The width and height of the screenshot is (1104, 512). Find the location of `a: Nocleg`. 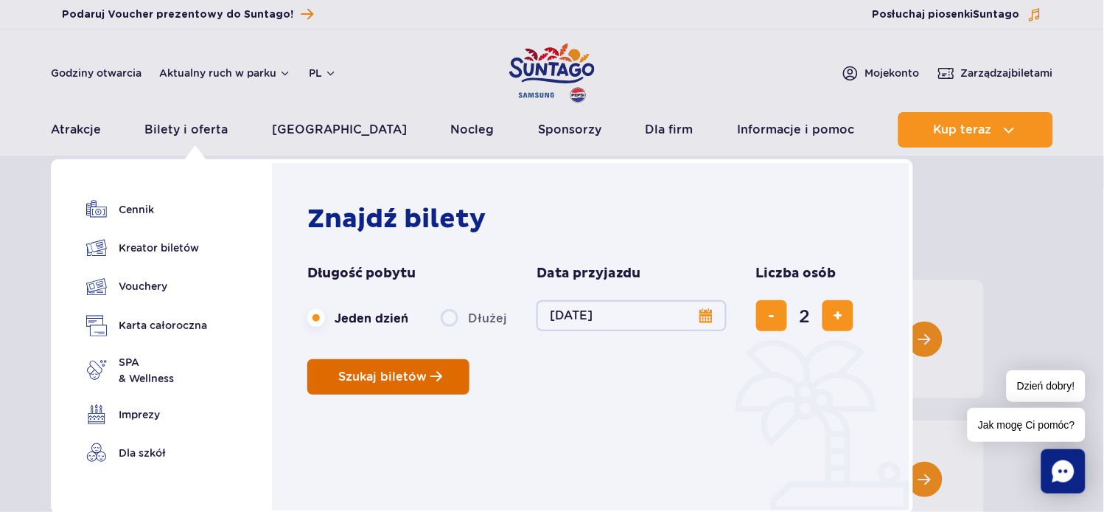

a: Nocleg is located at coordinates (473, 130).